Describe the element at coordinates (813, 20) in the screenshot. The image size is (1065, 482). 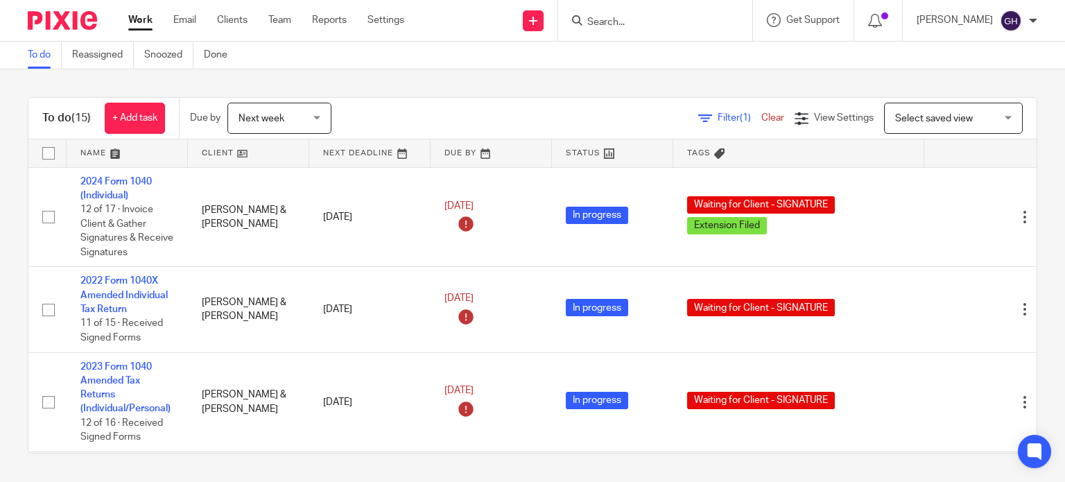
I see `span: Get Support` at that location.